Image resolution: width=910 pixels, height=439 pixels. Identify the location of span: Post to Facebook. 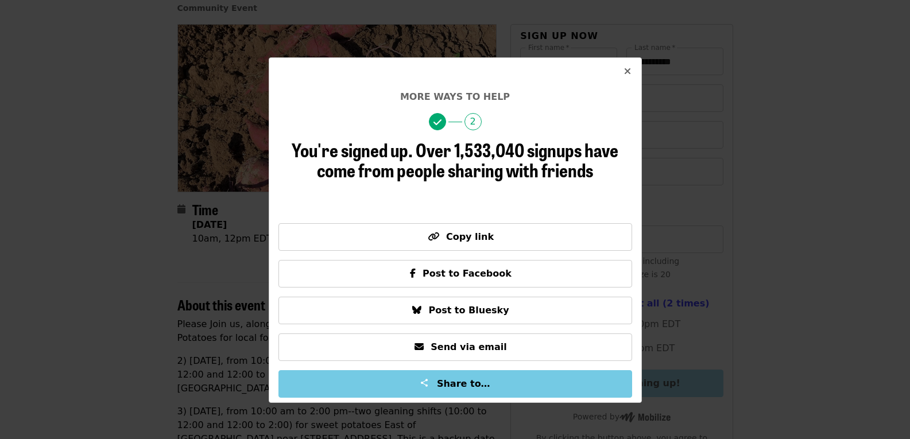
(467, 273).